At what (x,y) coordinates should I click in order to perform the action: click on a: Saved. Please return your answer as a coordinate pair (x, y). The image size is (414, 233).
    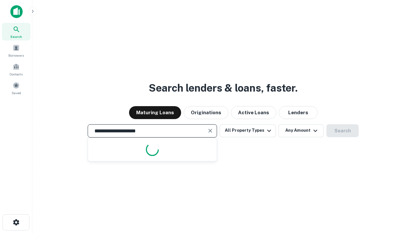
    Looking at the image, I should click on (16, 88).